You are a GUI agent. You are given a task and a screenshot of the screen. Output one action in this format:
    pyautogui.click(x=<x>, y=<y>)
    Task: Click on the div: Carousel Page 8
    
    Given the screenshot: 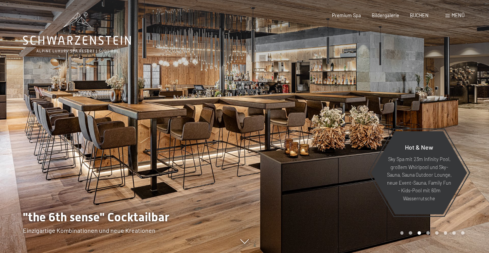 What is the action you would take?
    pyautogui.click(x=462, y=233)
    